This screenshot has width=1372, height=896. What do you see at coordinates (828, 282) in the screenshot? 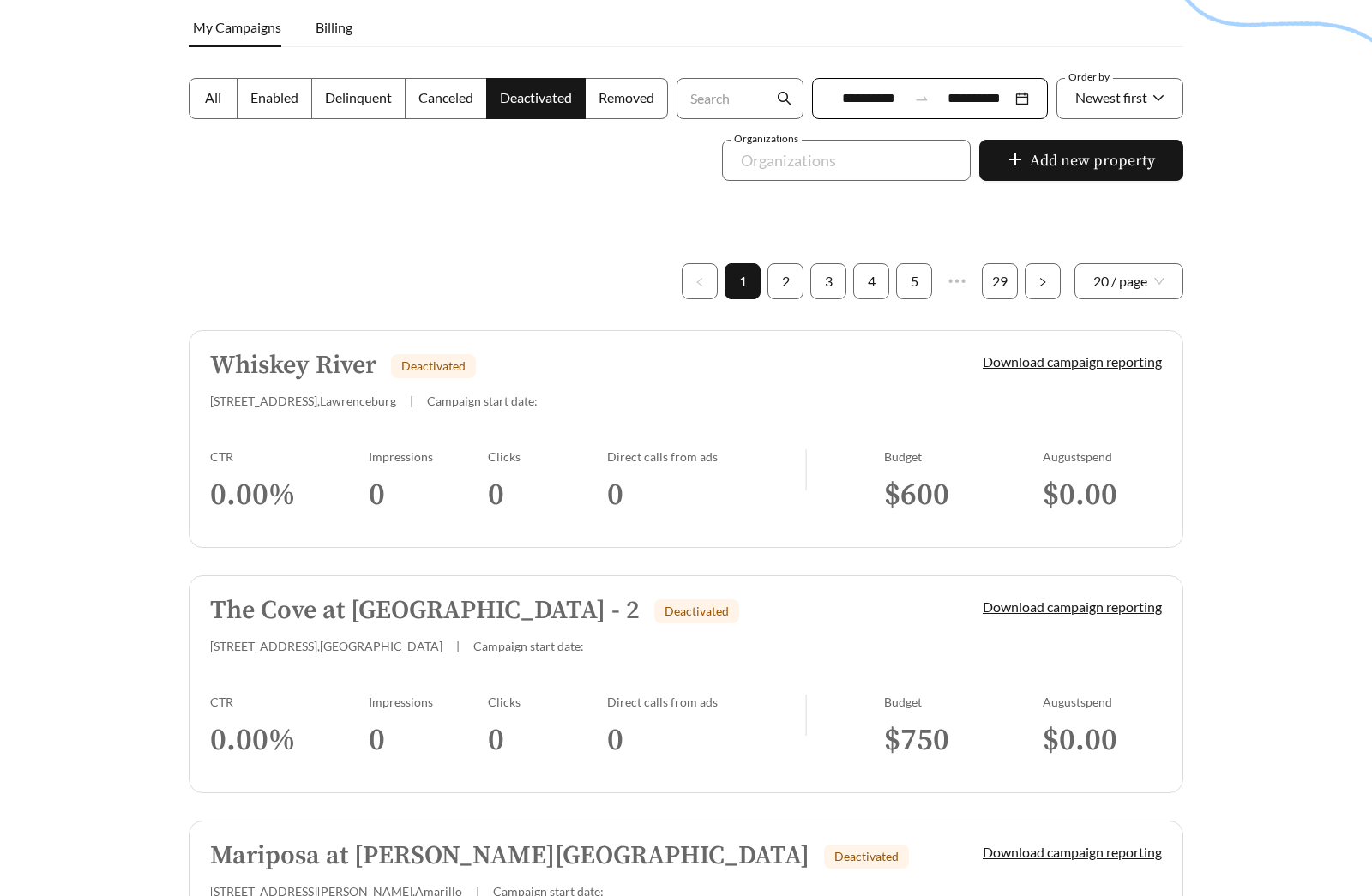
I see `a: 3` at bounding box center [828, 282].